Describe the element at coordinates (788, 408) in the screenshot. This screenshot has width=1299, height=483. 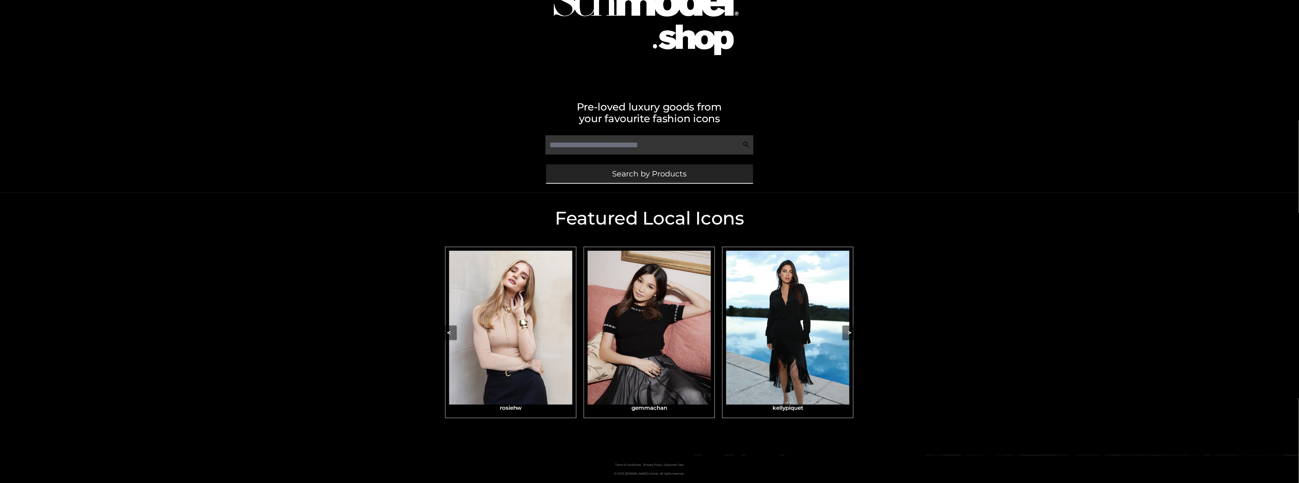
I see `h3: kellypiquet` at that location.